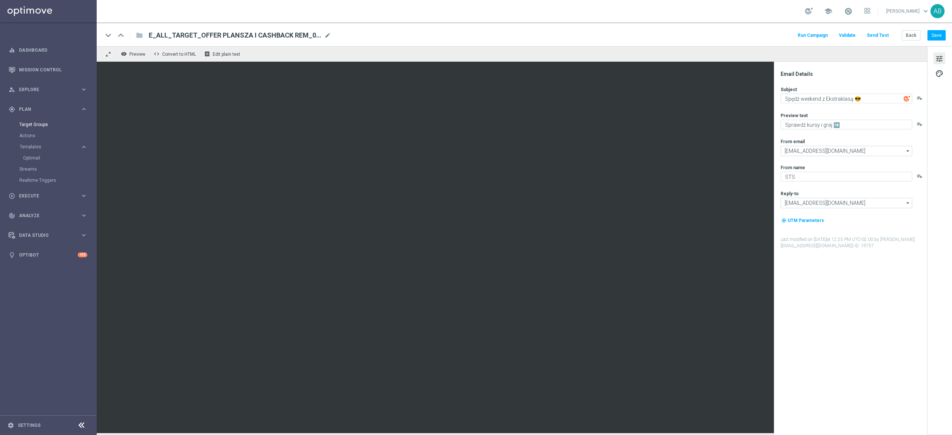 This screenshot has width=952, height=435. I want to click on button: play_circle_outline Execute keyboard_arrow_right, so click(48, 196).